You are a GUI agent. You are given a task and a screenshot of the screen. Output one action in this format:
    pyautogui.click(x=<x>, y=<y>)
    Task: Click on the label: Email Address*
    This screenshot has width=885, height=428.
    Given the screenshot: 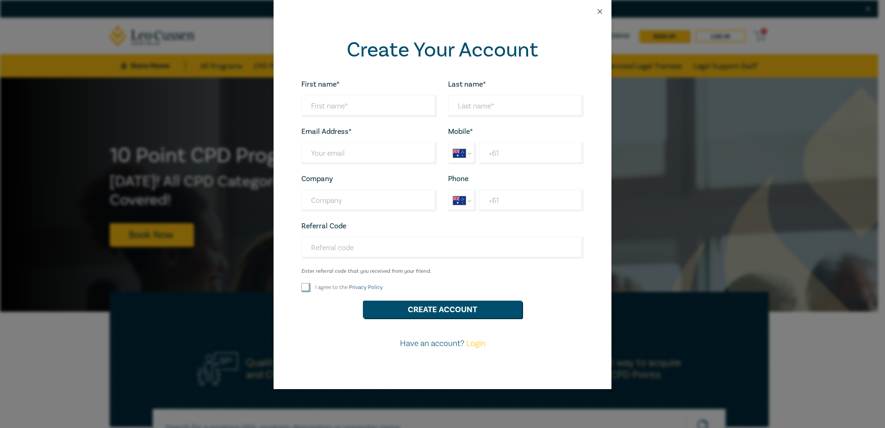 What is the action you would take?
    pyautogui.click(x=326, y=131)
    